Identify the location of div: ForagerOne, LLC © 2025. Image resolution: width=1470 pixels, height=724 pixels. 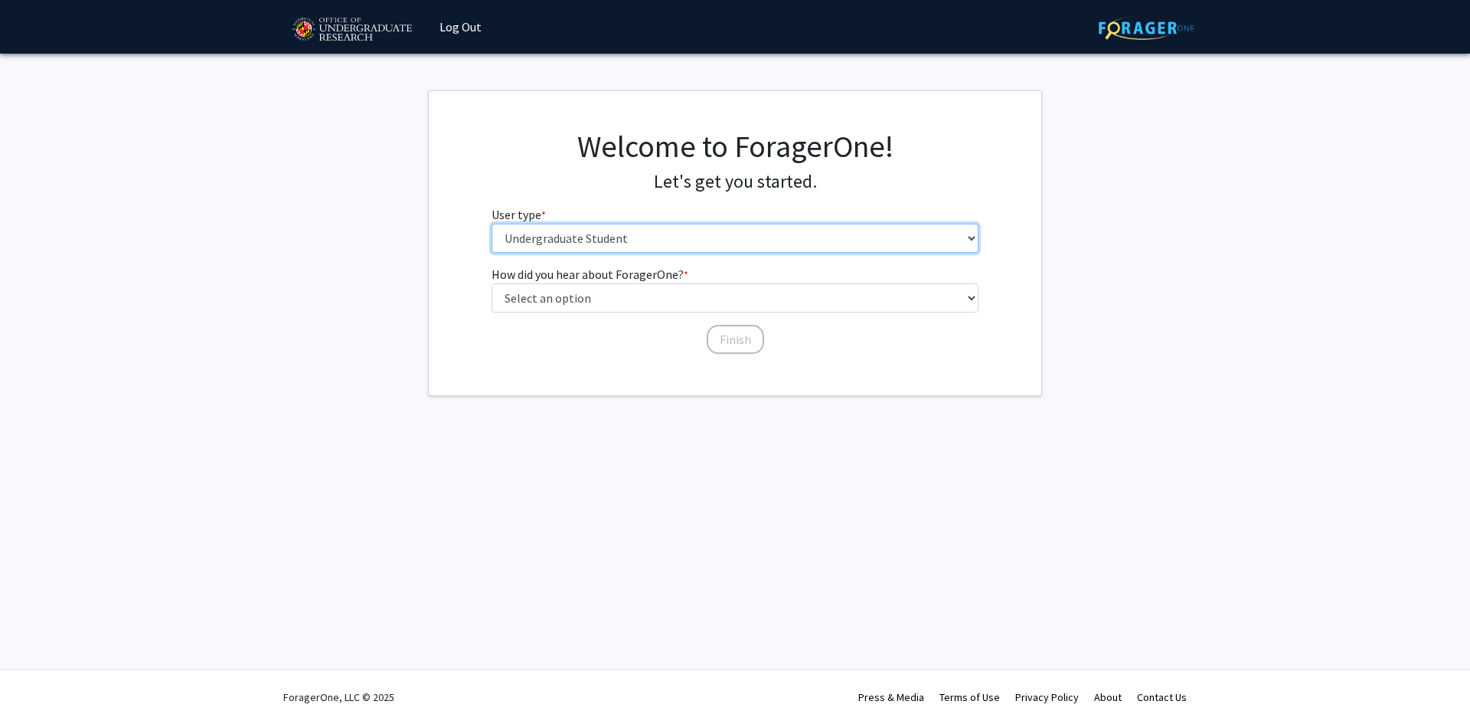
(338, 697).